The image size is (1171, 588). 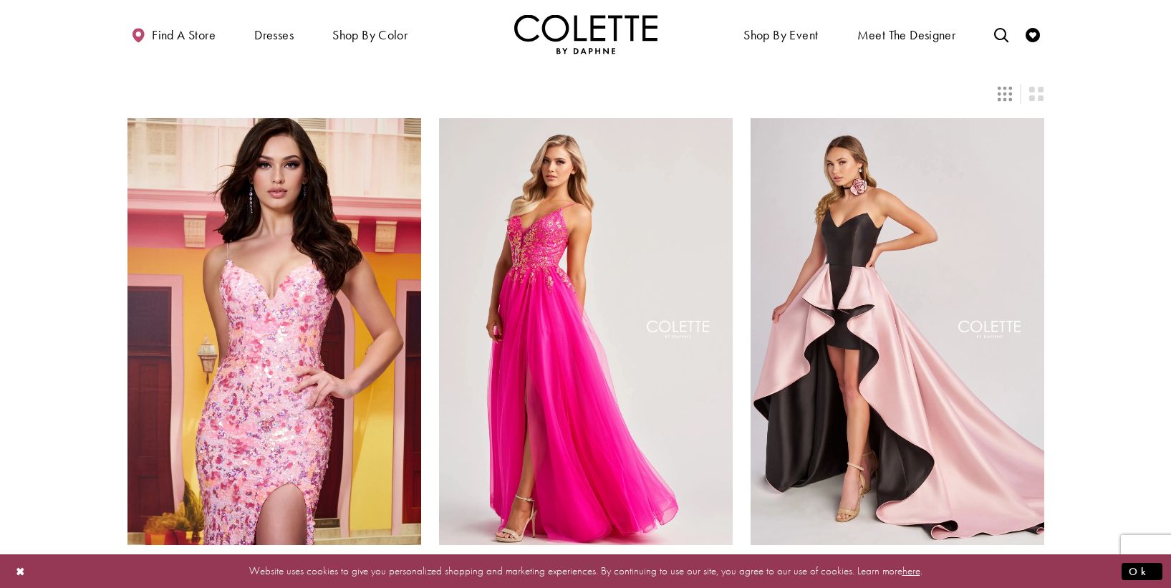 What do you see at coordinates (1005, 94) in the screenshot?
I see `span: Switch layout to 3 columns` at bounding box center [1005, 94].